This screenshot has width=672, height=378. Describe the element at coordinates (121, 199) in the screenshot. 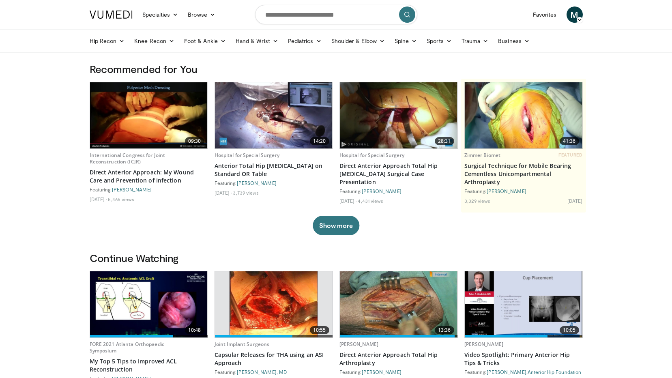

I see `li: 5,465 views` at that location.